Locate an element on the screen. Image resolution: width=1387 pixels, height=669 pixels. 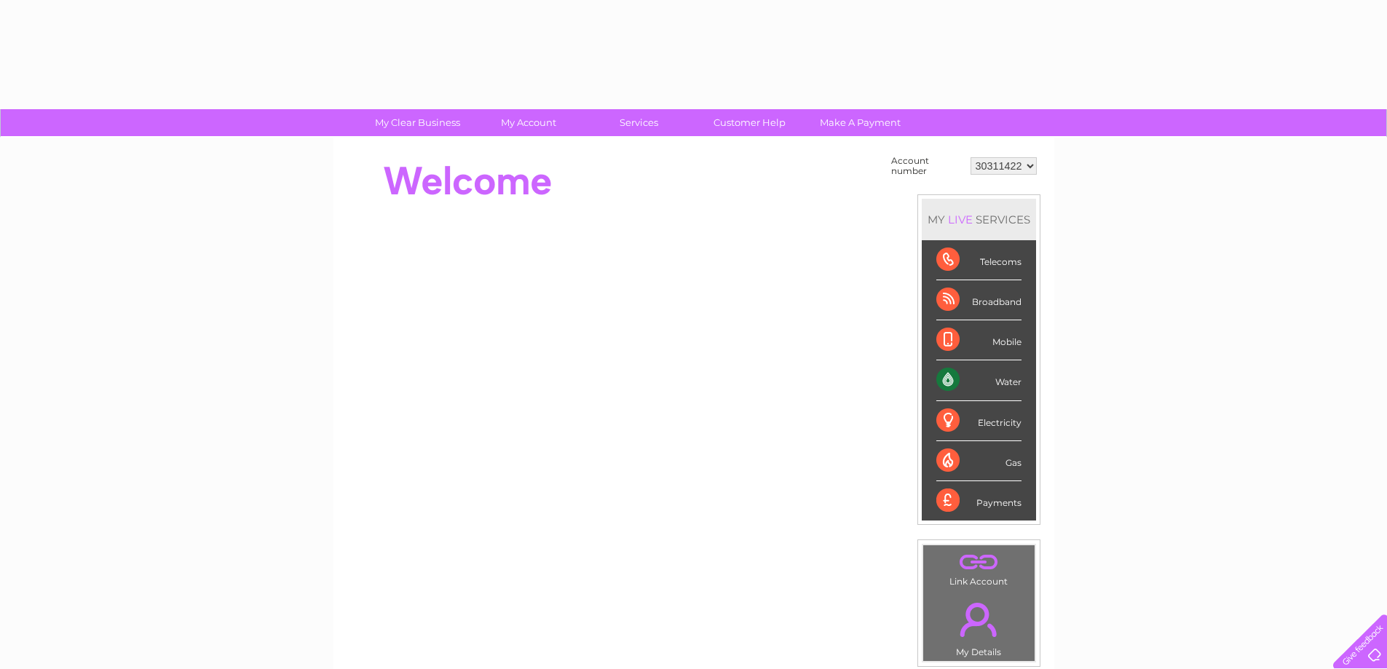
td: Account number is located at coordinates (927, 166).